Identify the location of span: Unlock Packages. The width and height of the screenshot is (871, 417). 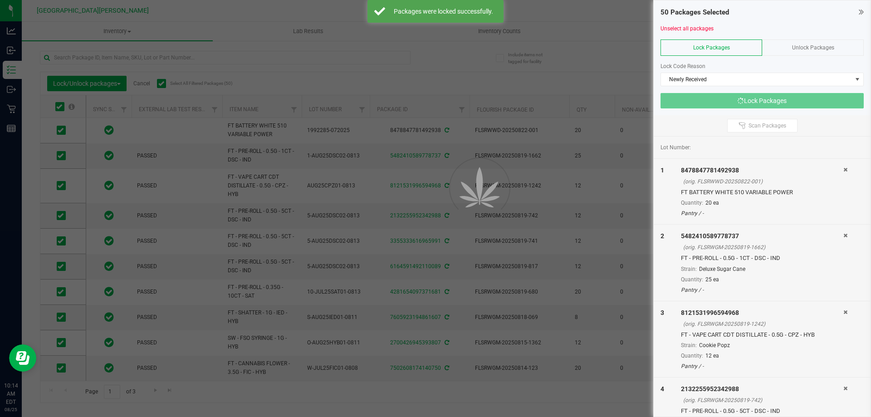
(813, 48).